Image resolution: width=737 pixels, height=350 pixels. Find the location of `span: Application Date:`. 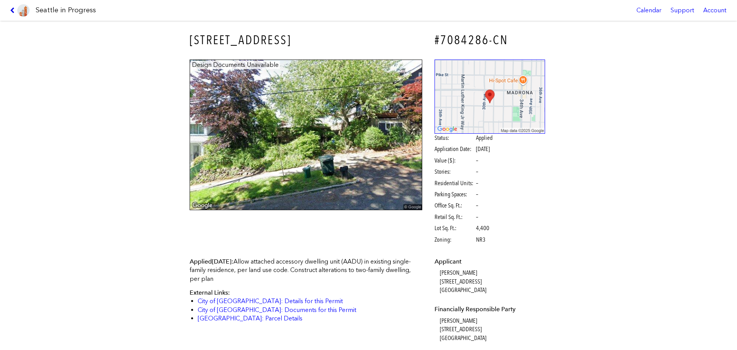

span: Application Date: is located at coordinates (454, 149).